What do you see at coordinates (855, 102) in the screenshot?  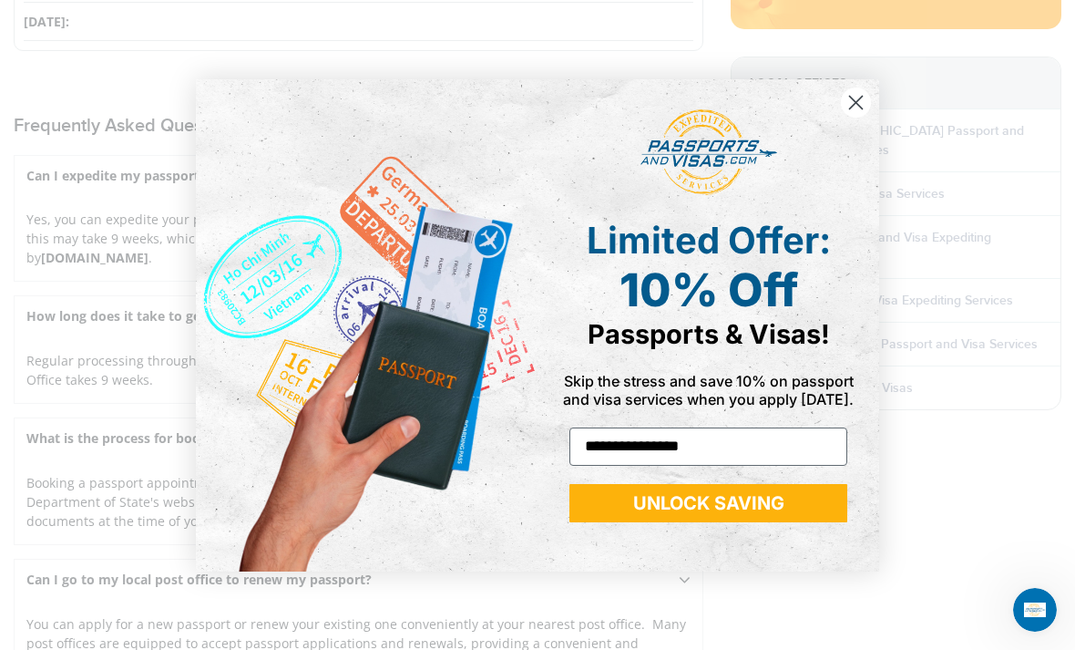 I see `button: Close dialog` at bounding box center [855, 102].